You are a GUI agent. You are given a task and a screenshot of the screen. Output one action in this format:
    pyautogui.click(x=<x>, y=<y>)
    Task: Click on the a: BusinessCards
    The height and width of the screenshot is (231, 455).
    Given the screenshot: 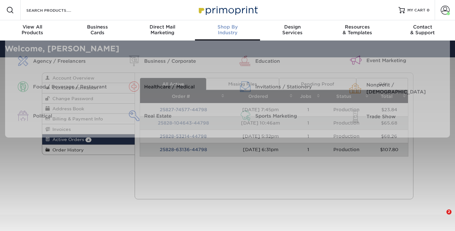 What is the action you would take?
    pyautogui.click(x=97, y=30)
    